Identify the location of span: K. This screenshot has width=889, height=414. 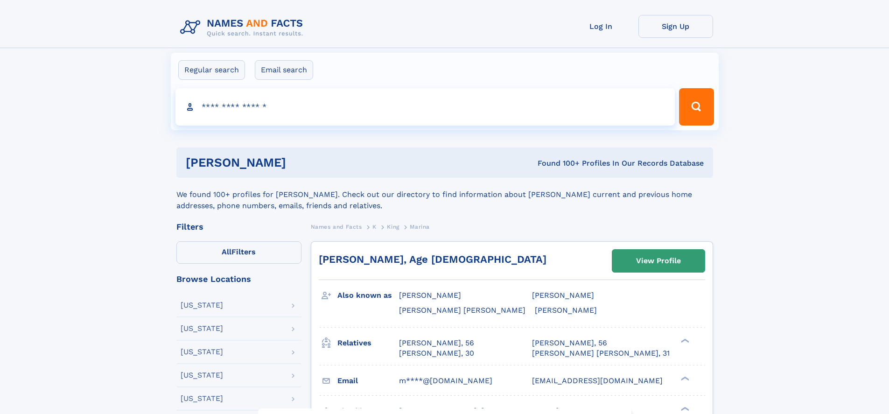
(374, 227).